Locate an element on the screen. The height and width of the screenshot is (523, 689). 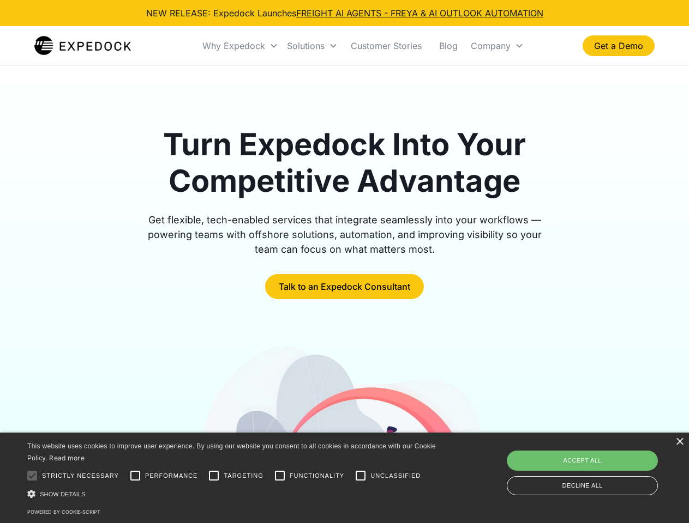
h1: Turn Expedock Into Your Competitive Advantage is located at coordinates (345, 163).